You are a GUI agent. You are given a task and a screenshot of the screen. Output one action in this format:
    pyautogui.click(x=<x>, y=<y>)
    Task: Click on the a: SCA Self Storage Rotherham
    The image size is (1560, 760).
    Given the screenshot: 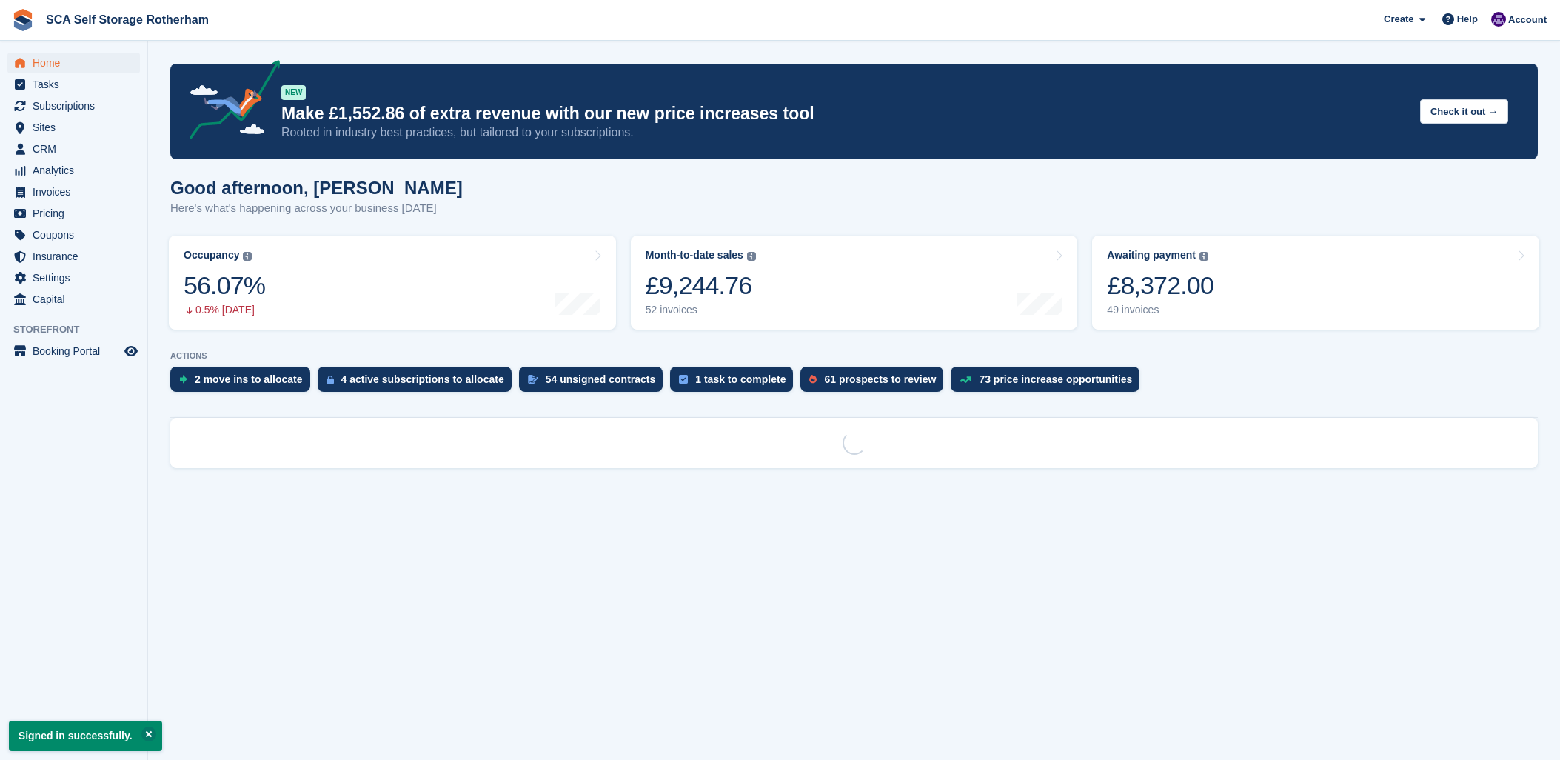 What is the action you would take?
    pyautogui.click(x=127, y=19)
    